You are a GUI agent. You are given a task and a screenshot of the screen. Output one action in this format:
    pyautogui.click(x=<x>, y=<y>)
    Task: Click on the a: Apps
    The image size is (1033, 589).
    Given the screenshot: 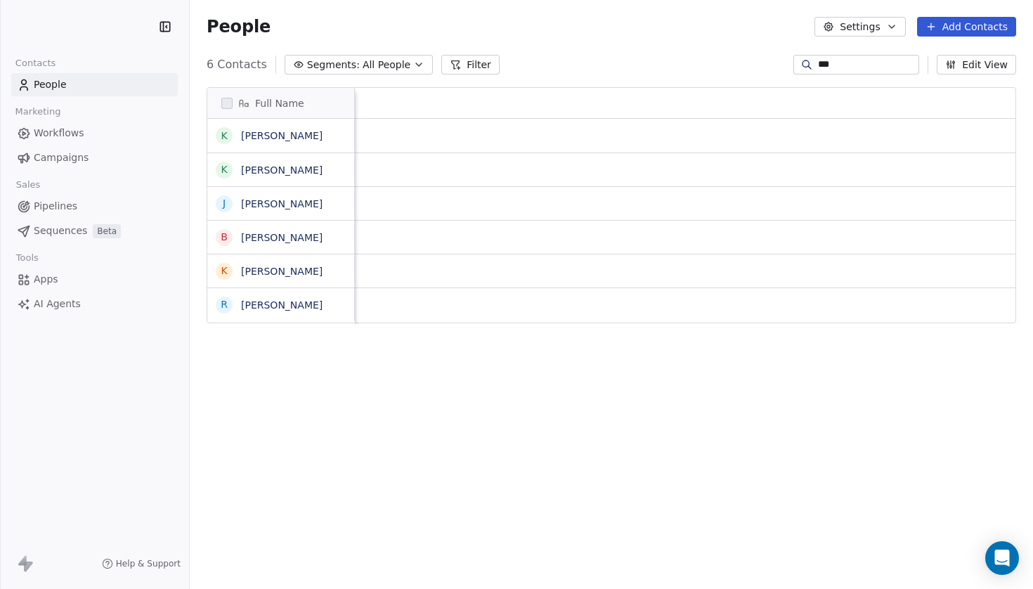 What is the action you would take?
    pyautogui.click(x=94, y=279)
    